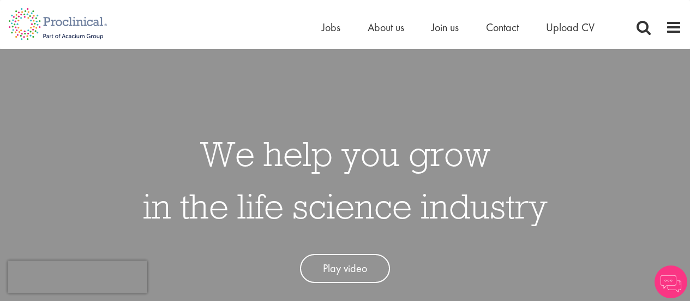  Describe the element at coordinates (570, 27) in the screenshot. I see `span: Upload CV` at that location.